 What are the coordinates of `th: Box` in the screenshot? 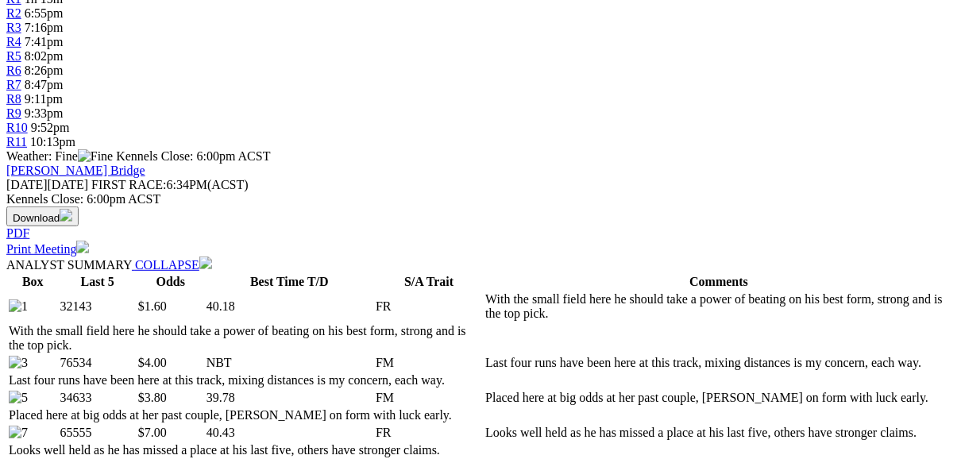 It's located at (33, 282).